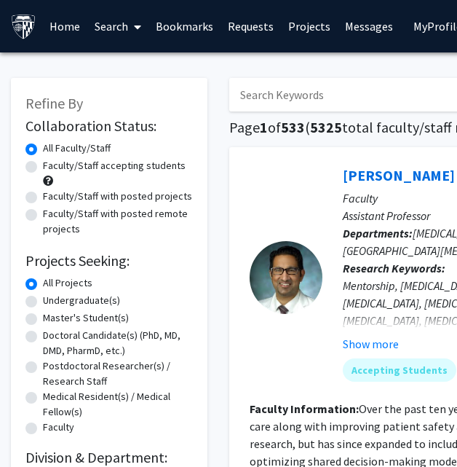 The image size is (457, 467). What do you see at coordinates (264, 127) in the screenshot?
I see `span: 1` at bounding box center [264, 127].